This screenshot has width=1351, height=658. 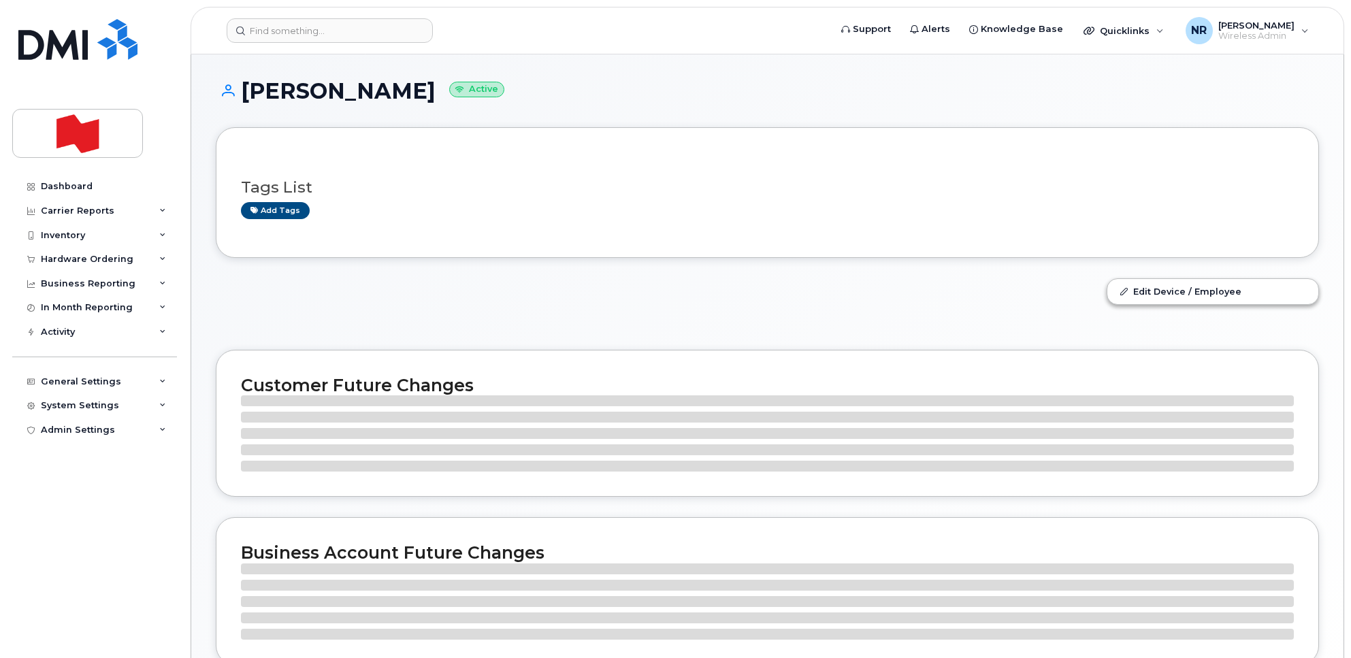 I want to click on a: Edit Device / Employee, so click(x=1213, y=291).